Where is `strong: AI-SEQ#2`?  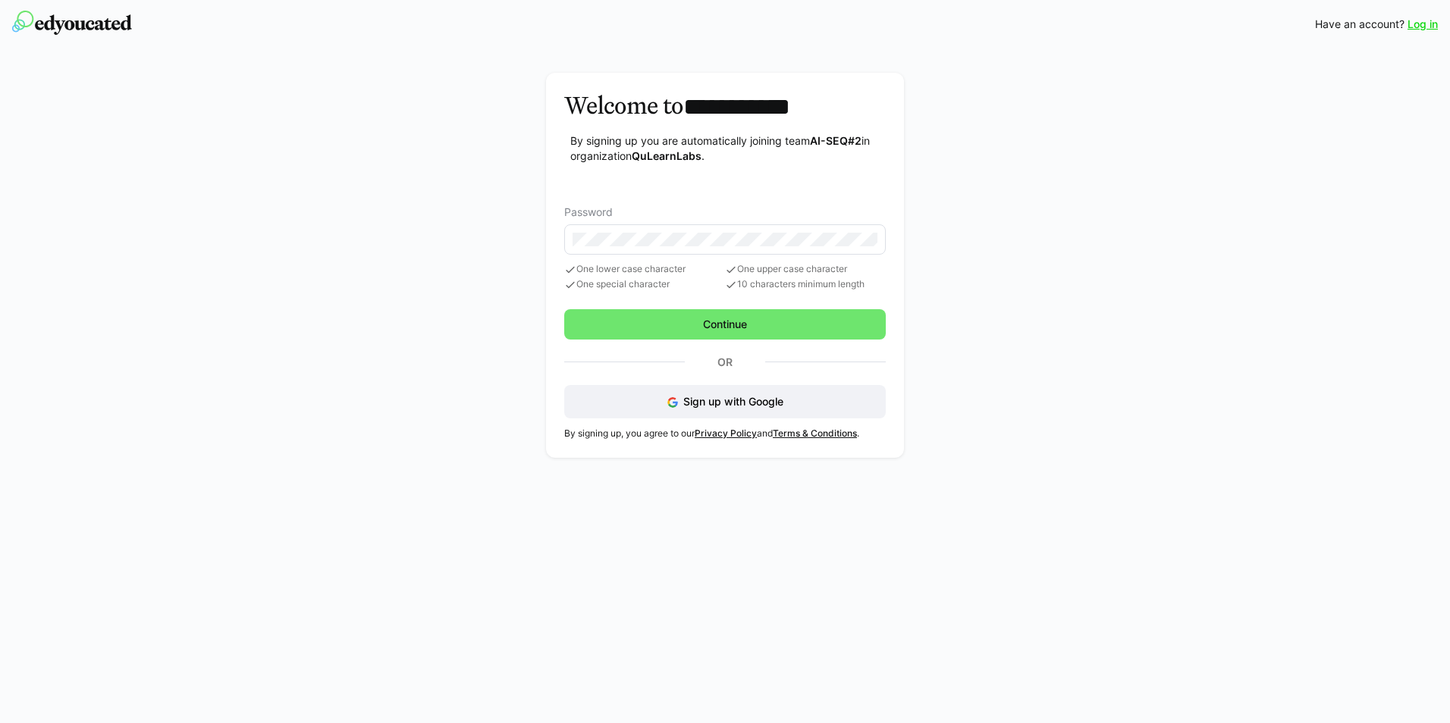
strong: AI-SEQ#2 is located at coordinates (836, 140).